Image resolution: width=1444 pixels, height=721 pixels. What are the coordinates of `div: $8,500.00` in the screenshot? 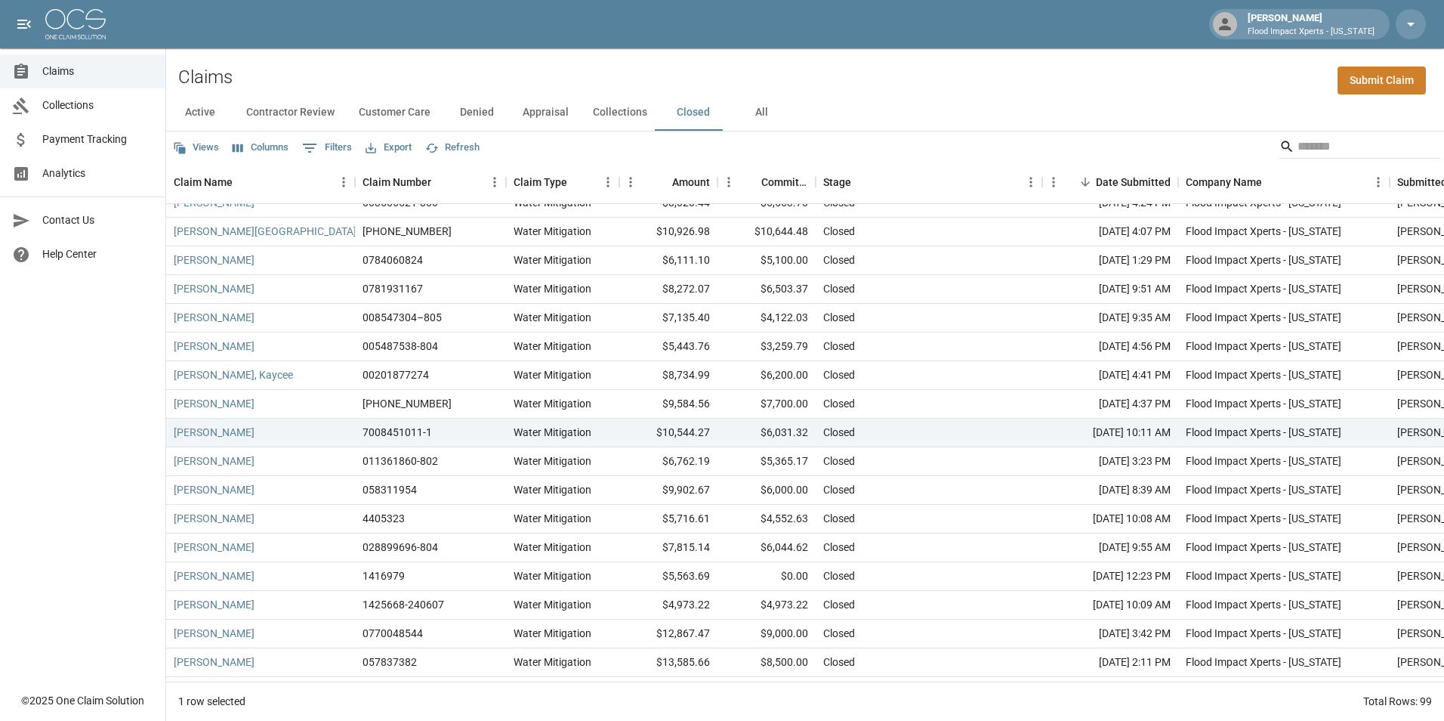 It's located at (767, 663).